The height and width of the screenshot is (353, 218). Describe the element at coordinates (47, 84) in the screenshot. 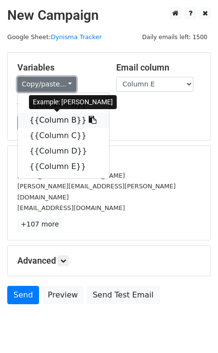

I see `a: Copy/paste...` at that location.